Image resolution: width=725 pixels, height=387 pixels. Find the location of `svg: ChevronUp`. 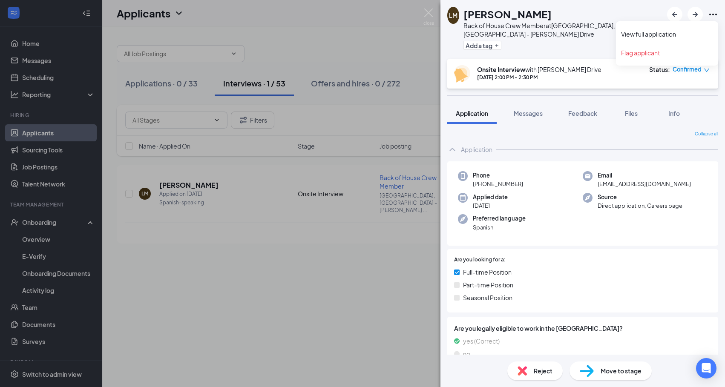

svg: ChevronUp is located at coordinates (452, 149).